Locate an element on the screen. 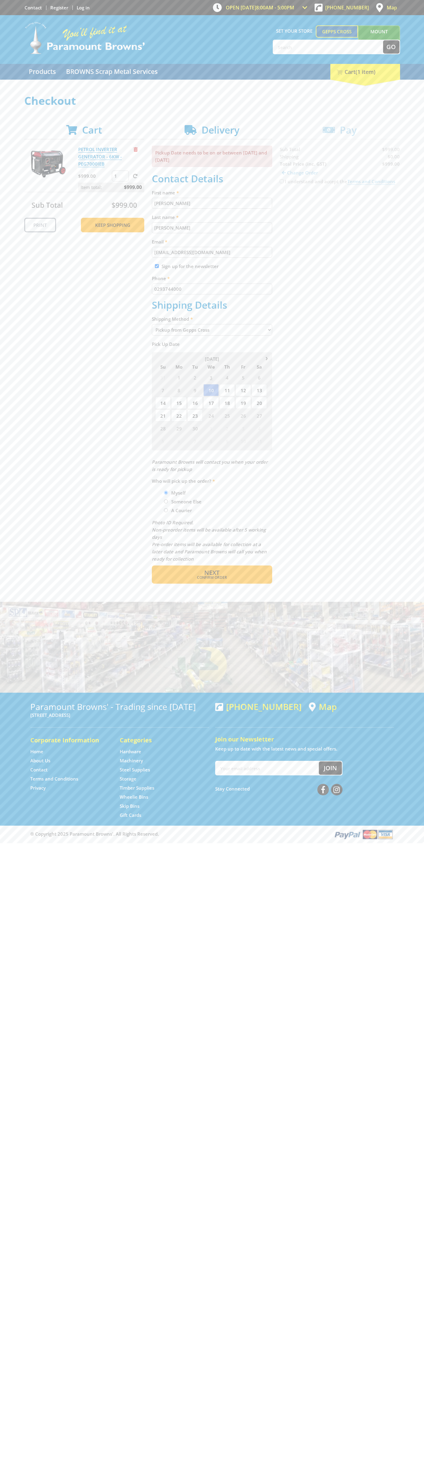 The height and width of the screenshot is (1472, 424). a: Go to the Terms and Conditions page is located at coordinates (54, 779).